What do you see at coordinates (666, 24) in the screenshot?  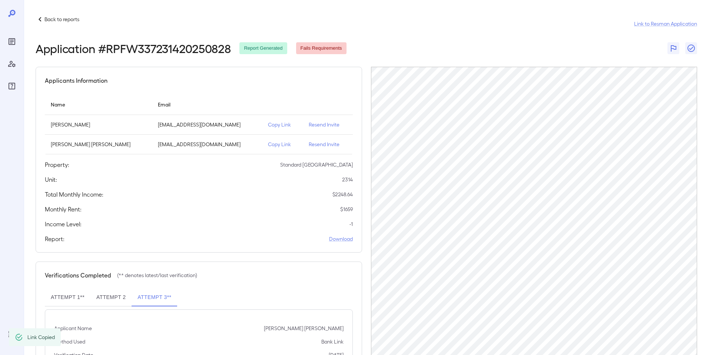 I see `a: Link to Resman Application` at bounding box center [666, 24].